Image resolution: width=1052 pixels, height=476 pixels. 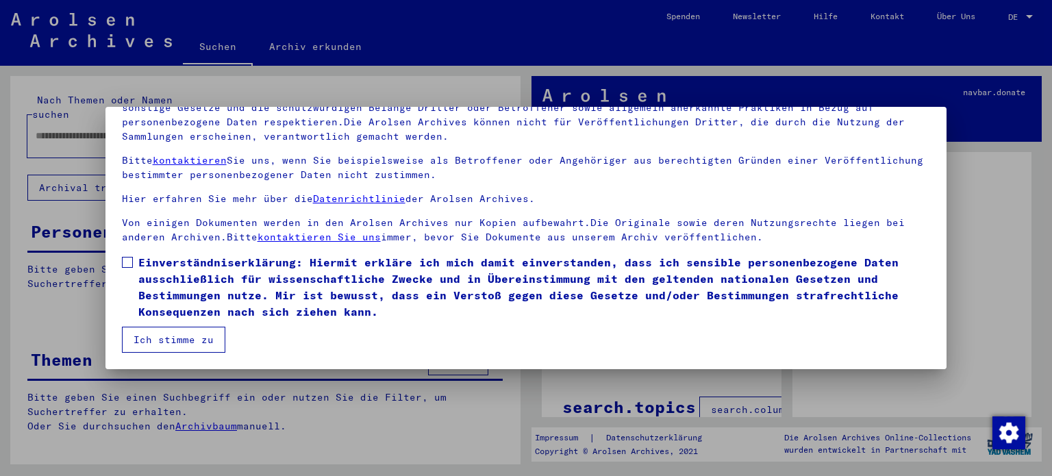 I want to click on a: kontaktieren, so click(x=190, y=160).